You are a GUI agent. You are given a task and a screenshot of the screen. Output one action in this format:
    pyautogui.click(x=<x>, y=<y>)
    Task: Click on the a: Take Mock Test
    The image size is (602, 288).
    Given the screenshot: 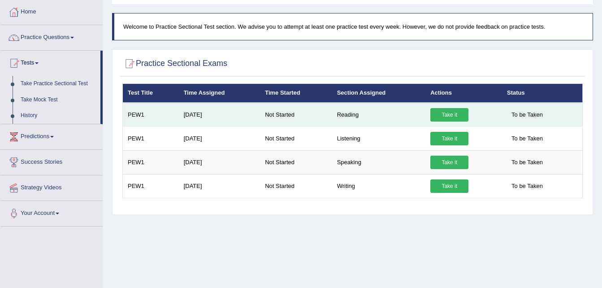 What is the action you would take?
    pyautogui.click(x=58, y=100)
    